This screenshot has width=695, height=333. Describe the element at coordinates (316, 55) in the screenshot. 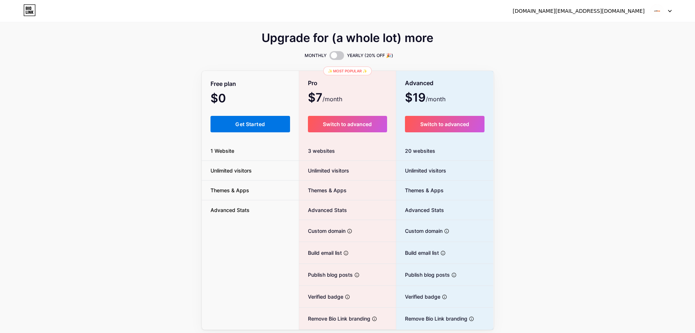

I see `span: MONTHLY` at that location.